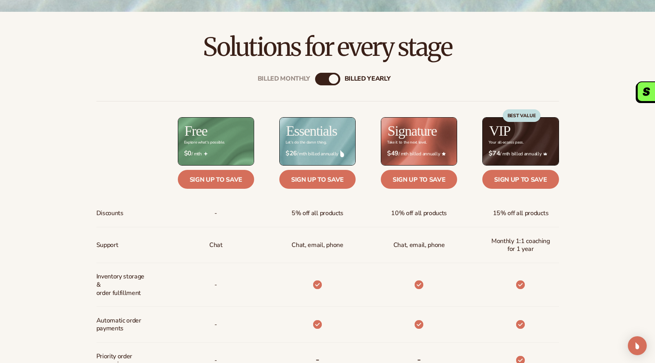  Describe the element at coordinates (318, 141) in the screenshot. I see `img: Essentials_BG_9050f826-5aa9-47d9-a362-757b82c62641.jpg` at that location.